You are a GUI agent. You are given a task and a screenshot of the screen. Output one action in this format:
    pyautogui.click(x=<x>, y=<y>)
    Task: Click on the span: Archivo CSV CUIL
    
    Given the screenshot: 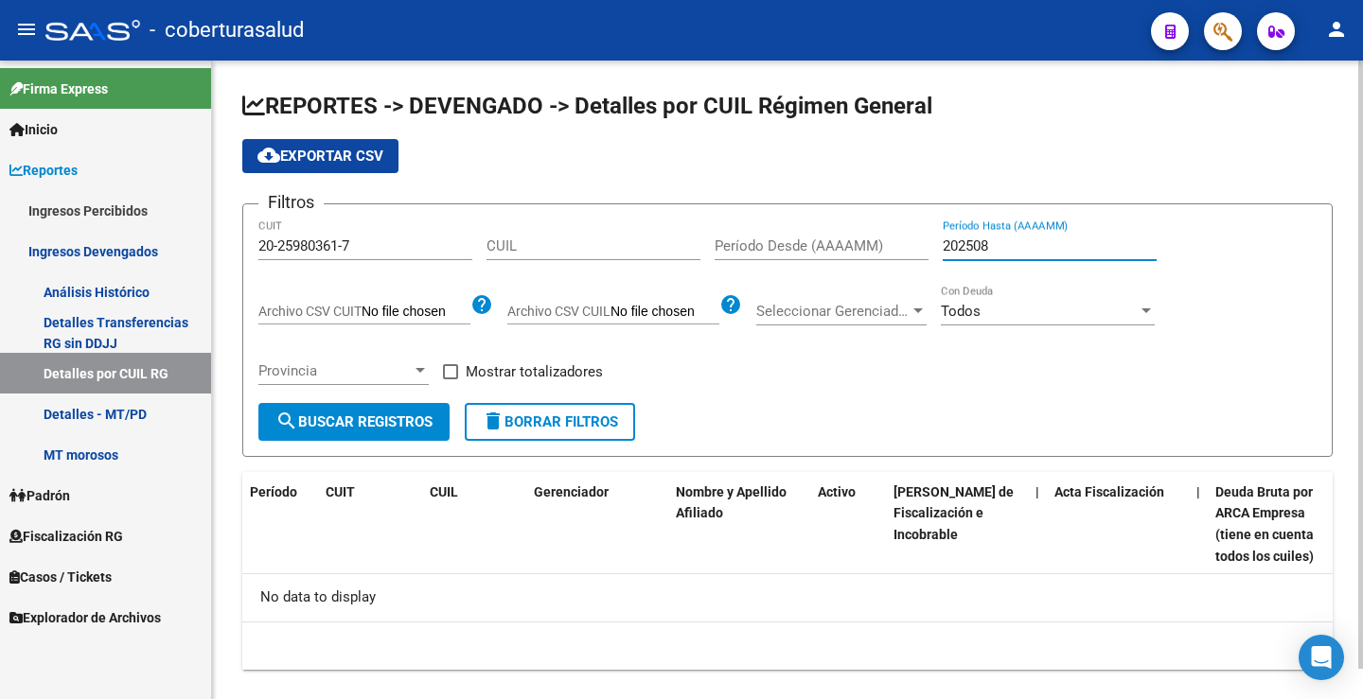 What is the action you would take?
    pyautogui.click(x=558, y=311)
    